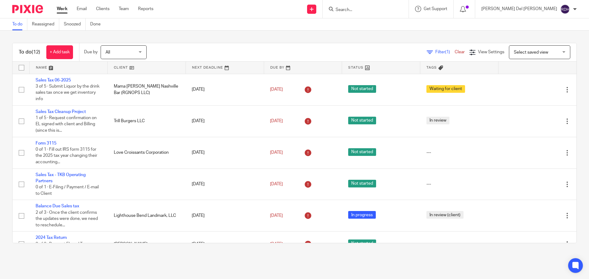 The width and height of the screenshot is (589, 279). What do you see at coordinates (447, 52) in the screenshot?
I see `span: (1)` at bounding box center [447, 52].